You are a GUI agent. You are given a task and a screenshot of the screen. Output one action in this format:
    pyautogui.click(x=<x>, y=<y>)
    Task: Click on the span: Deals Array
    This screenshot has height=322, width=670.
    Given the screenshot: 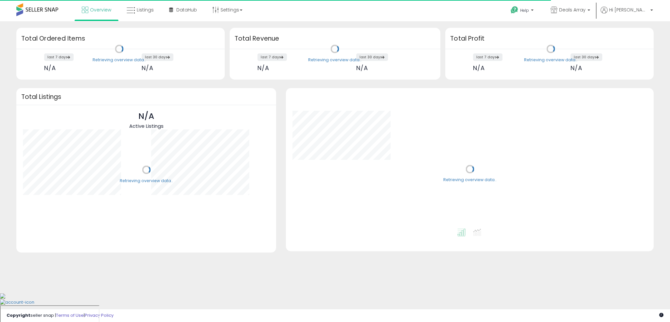 What is the action you would take?
    pyautogui.click(x=572, y=10)
    